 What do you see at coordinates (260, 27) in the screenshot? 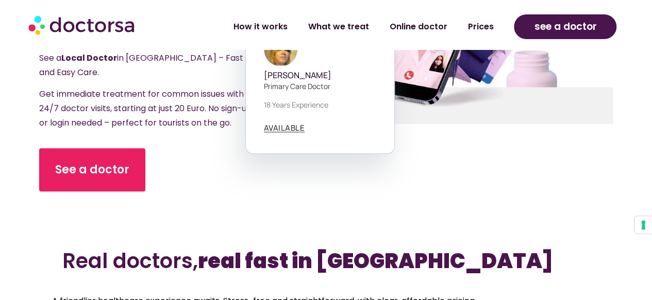
I see `a: How it works` at bounding box center [260, 27].